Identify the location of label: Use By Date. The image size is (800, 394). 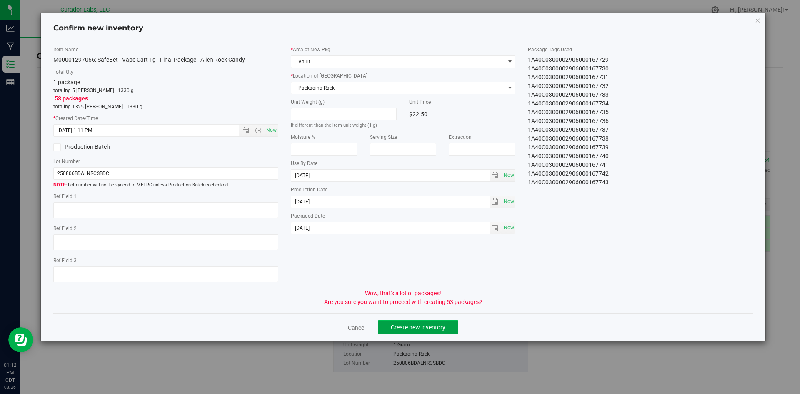
(403, 163).